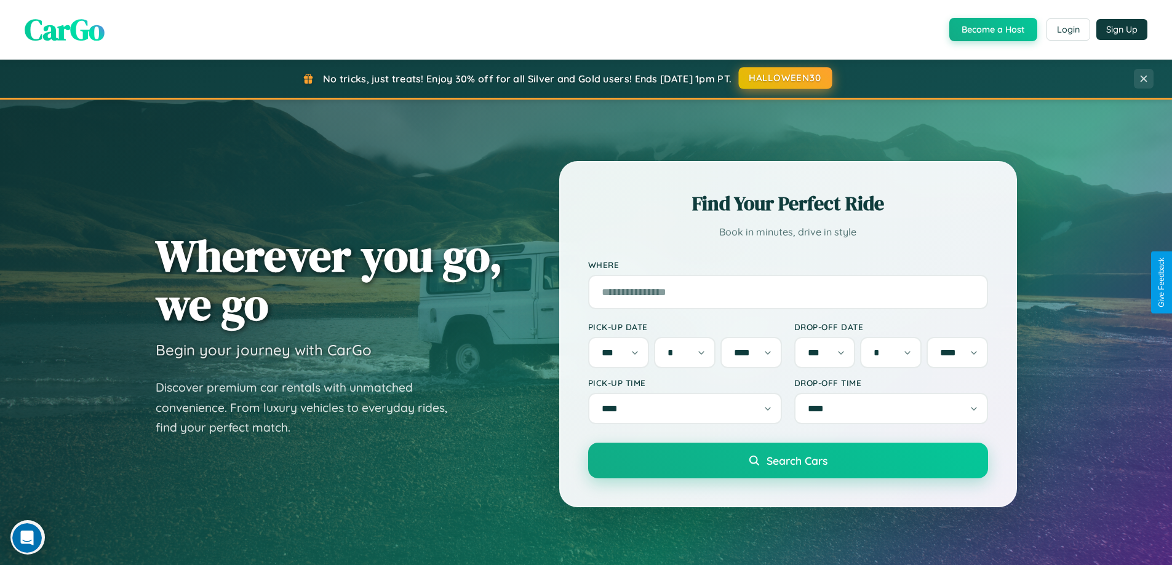  I want to click on label: Where, so click(788, 264).